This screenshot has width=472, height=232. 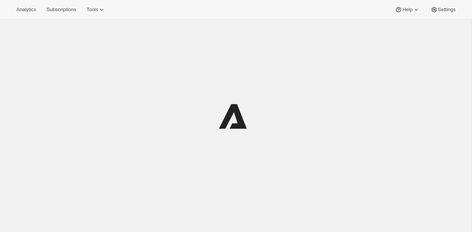 I want to click on button: Help, so click(x=407, y=10).